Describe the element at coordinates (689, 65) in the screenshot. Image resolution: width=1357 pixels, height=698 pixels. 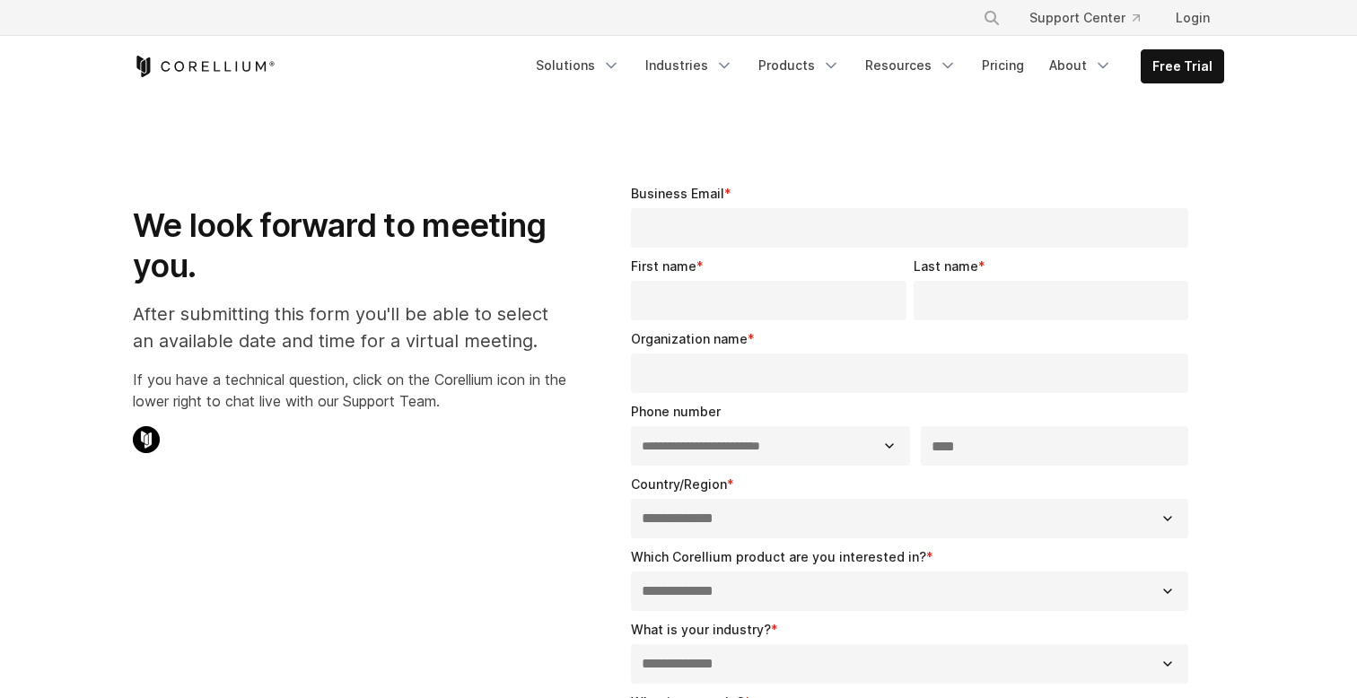
I see `a: Industries` at that location.